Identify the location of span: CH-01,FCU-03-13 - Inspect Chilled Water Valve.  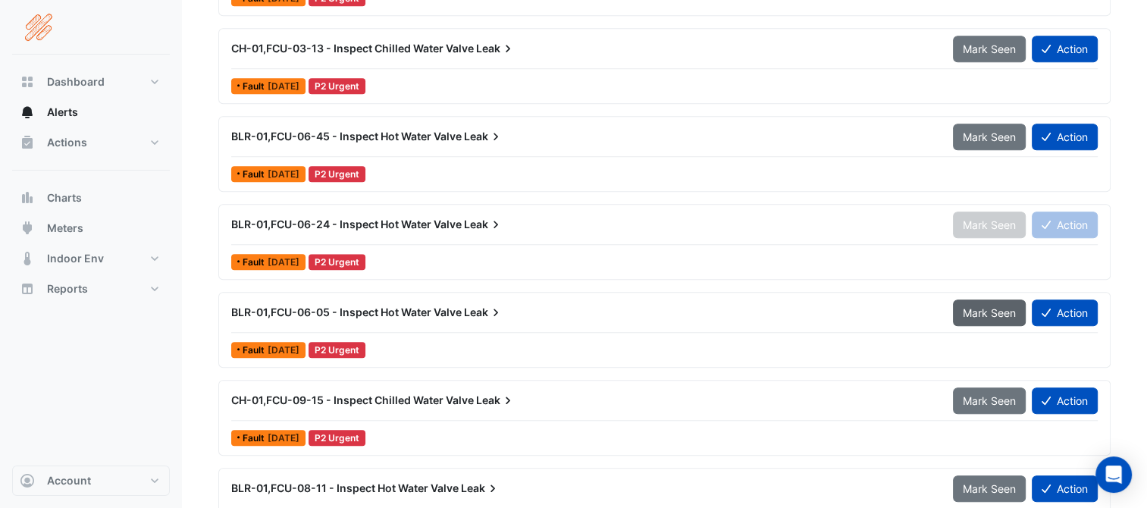
(353, 48).